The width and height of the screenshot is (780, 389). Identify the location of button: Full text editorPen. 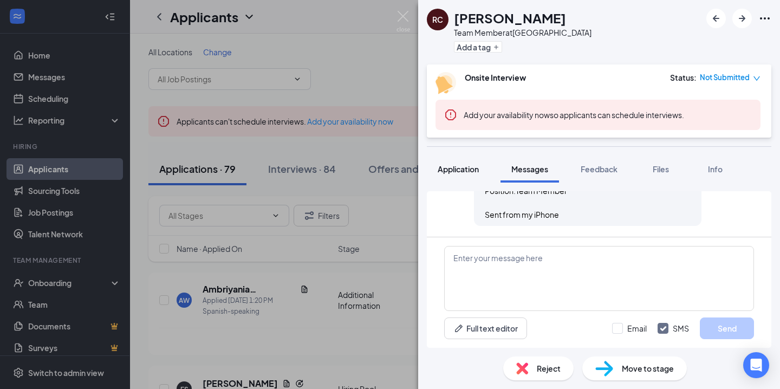
(485, 328).